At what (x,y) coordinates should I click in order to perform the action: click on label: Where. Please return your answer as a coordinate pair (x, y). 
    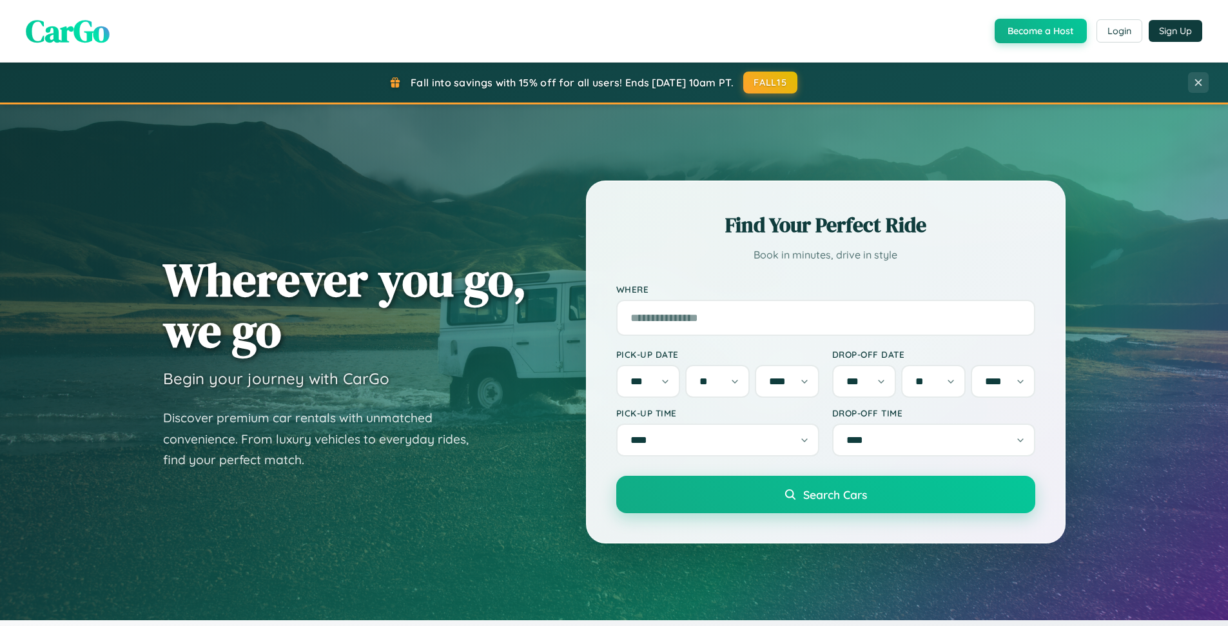
    Looking at the image, I should click on (826, 289).